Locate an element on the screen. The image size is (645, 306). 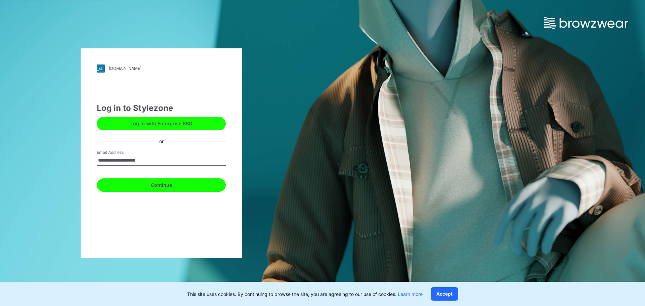
img: browzwear-logo.73288ffb.svg is located at coordinates (586, 23).